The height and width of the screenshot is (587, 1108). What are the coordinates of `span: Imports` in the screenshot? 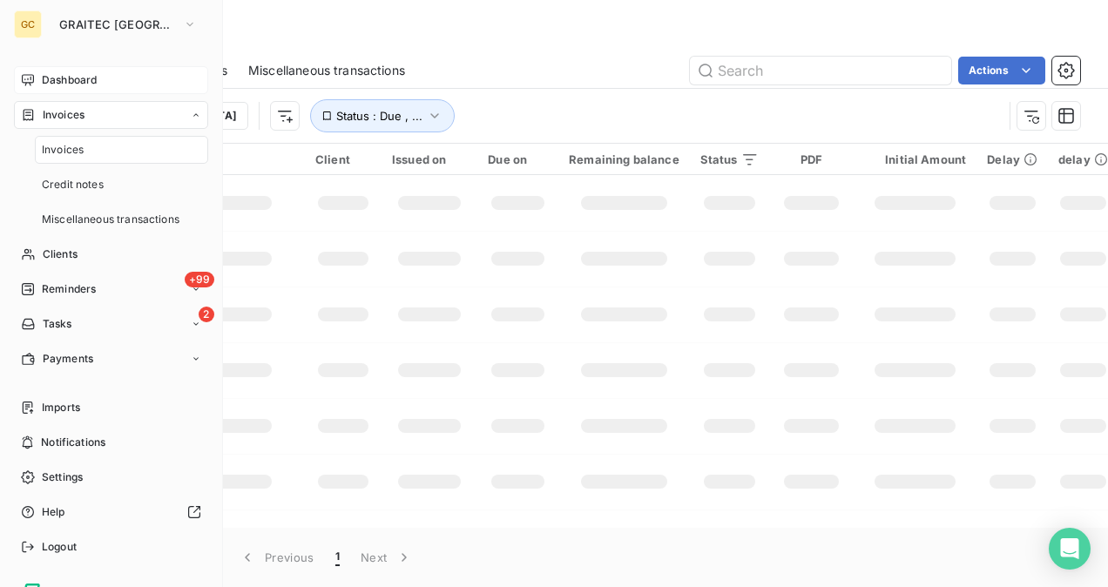 It's located at (61, 408).